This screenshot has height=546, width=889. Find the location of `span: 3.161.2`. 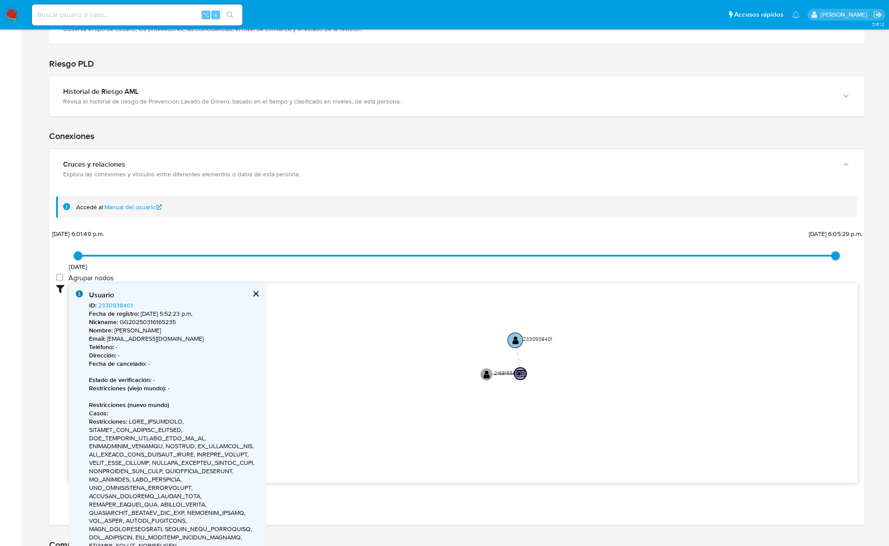

span: 3.161.2 is located at coordinates (878, 24).